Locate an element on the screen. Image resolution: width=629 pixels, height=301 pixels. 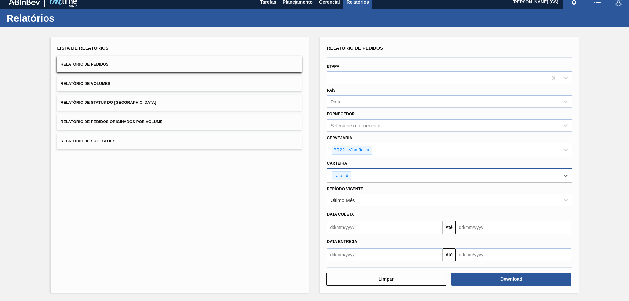
label: Fornecedor is located at coordinates (341, 114).